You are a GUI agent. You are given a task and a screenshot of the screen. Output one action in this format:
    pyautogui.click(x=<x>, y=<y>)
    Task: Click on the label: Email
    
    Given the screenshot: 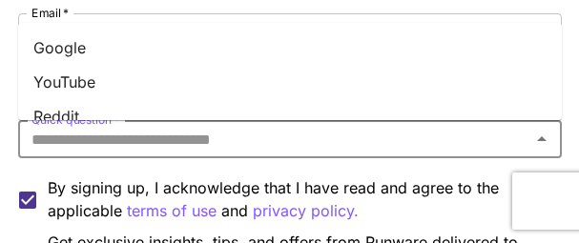 What is the action you would take?
    pyautogui.click(x=50, y=12)
    